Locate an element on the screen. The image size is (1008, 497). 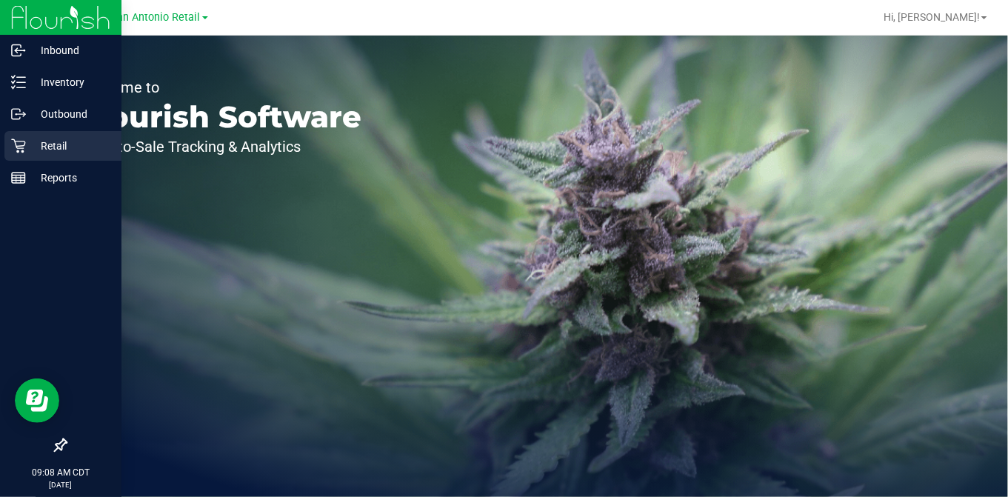
inline-svg: Reports is located at coordinates (19, 178).